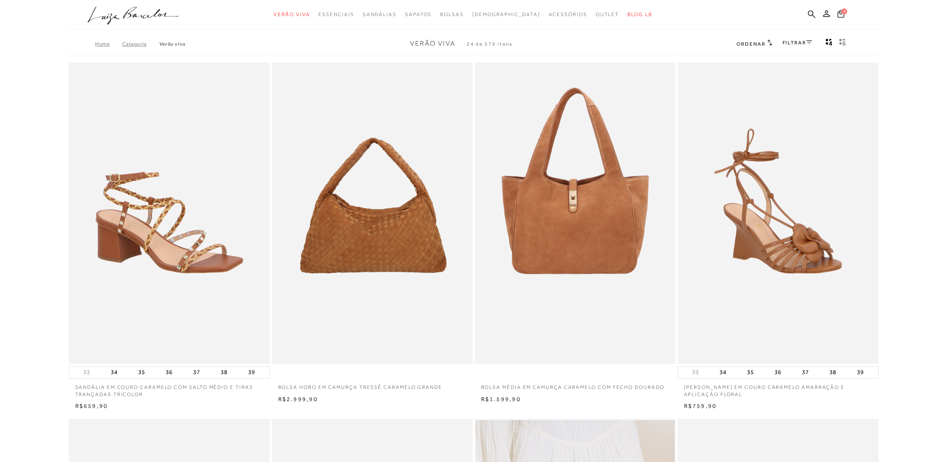 The width and height of the screenshot is (947, 462). What do you see at coordinates (778, 213) in the screenshot?
I see `img: SANDÁLIA ANABELA EM COURO CARAMELO AMARRAÇÃO E APLICAÇÃO FLORAL` at bounding box center [778, 213].